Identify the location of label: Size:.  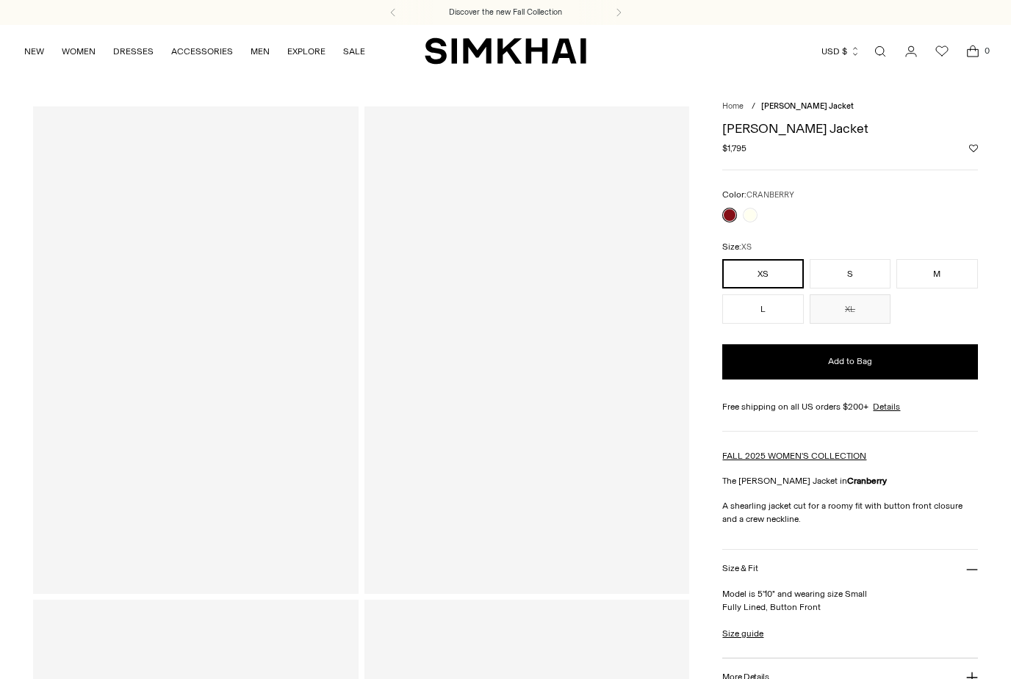
(737, 247).